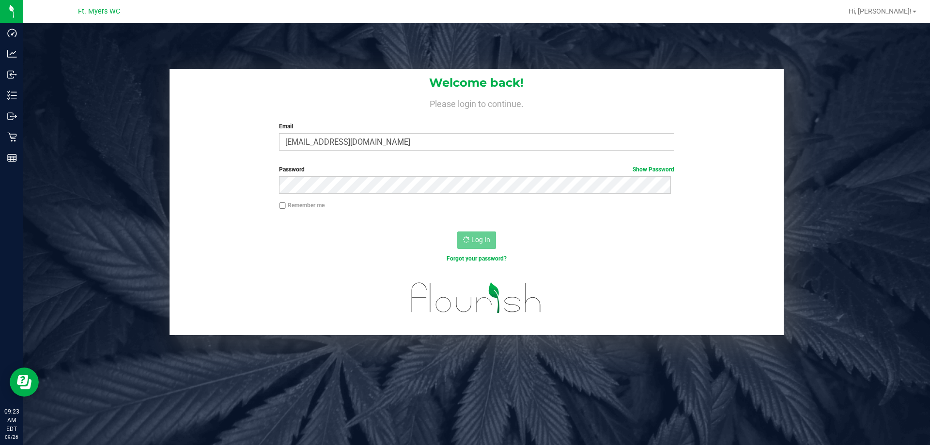 The image size is (930, 445). I want to click on span: Ft. Myers WC, so click(99, 11).